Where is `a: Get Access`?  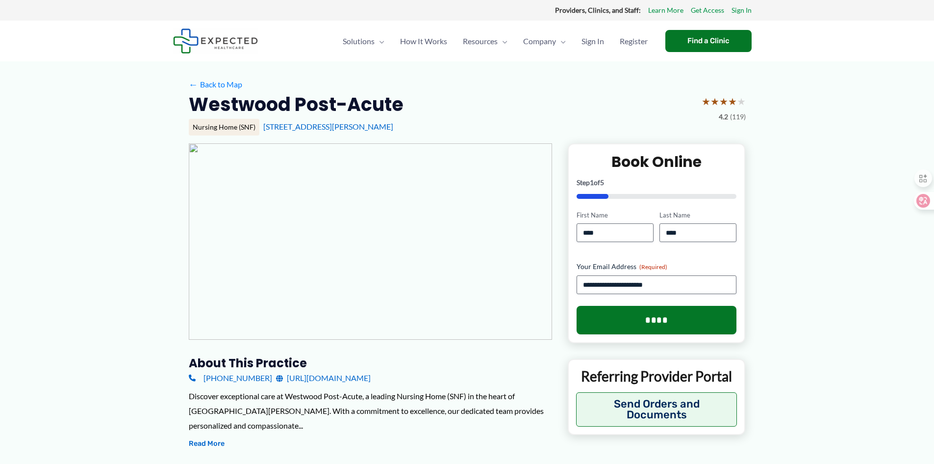 a: Get Access is located at coordinates (708, 10).